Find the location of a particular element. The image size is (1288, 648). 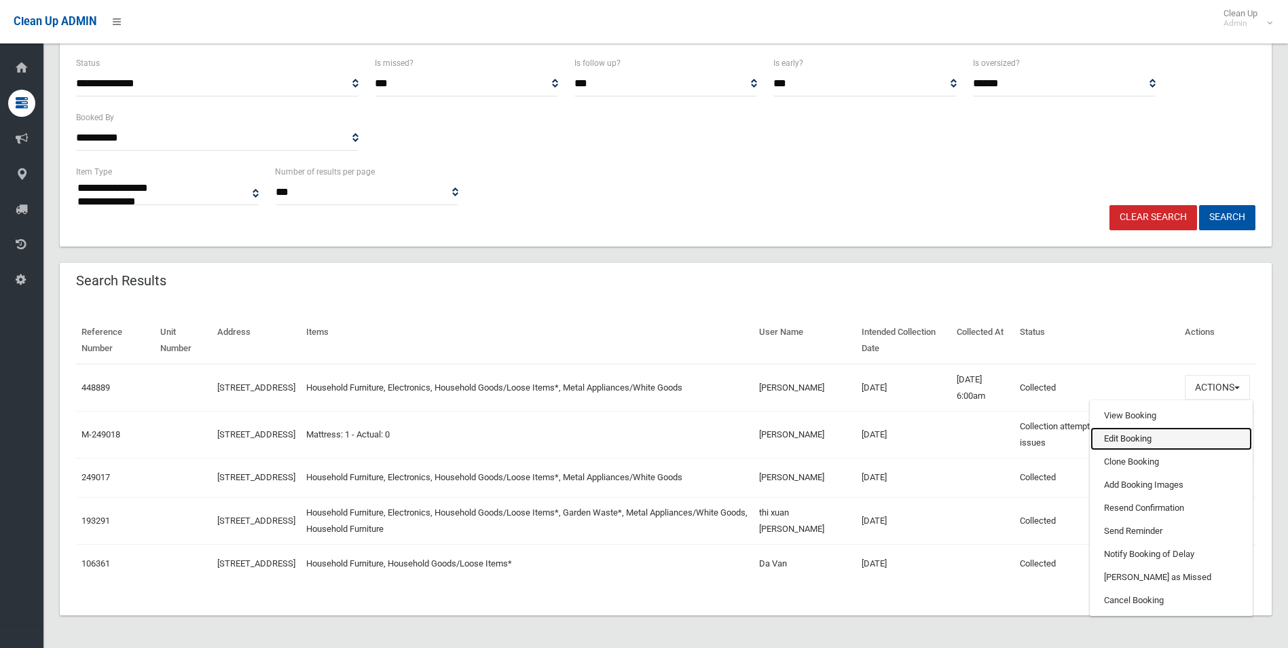

a: 448889 is located at coordinates (96, 387).